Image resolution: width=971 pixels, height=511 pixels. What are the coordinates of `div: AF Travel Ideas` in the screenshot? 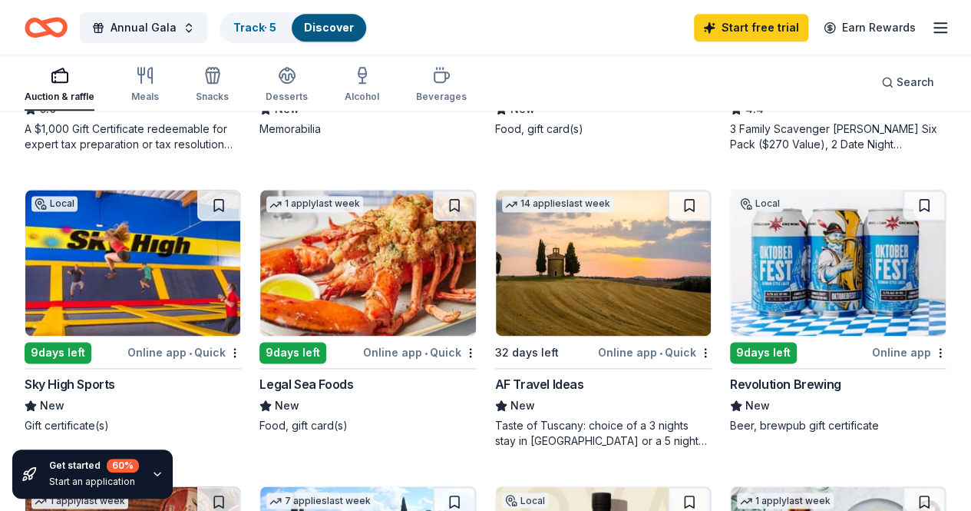 It's located at (540, 384).